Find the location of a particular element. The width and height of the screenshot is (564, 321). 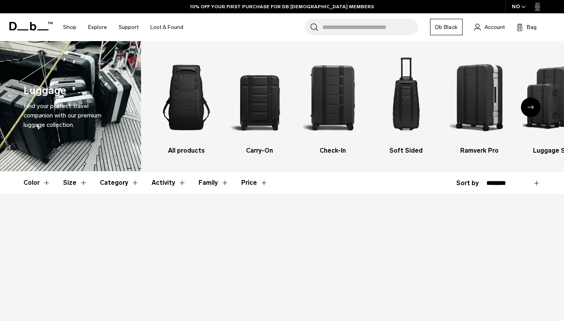

button: Bag is located at coordinates (526, 27).